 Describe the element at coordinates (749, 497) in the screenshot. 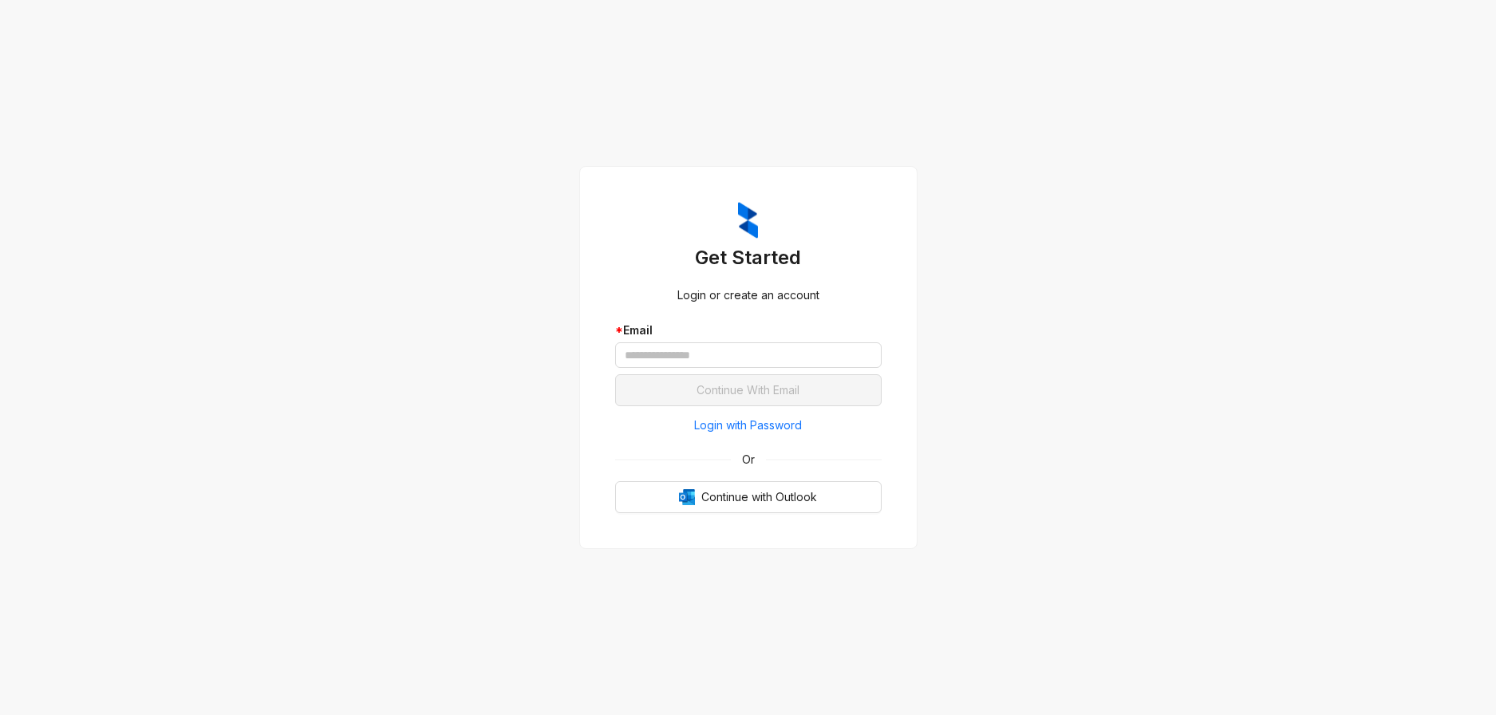

I see `button: OutlookContinue with Outlook` at that location.